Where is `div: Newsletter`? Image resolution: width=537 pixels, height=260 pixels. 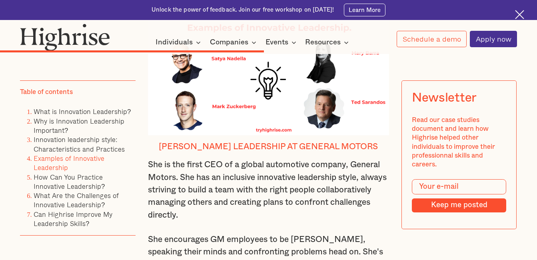
div: Newsletter is located at coordinates (444, 98).